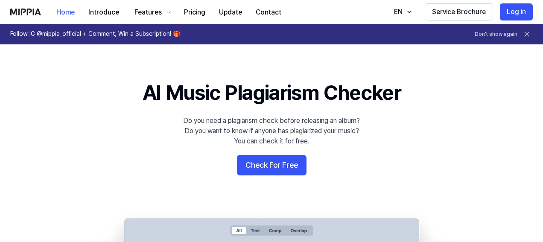 This screenshot has width=543, height=242. What do you see at coordinates (65, 12) in the screenshot?
I see `a: Home` at bounding box center [65, 12].